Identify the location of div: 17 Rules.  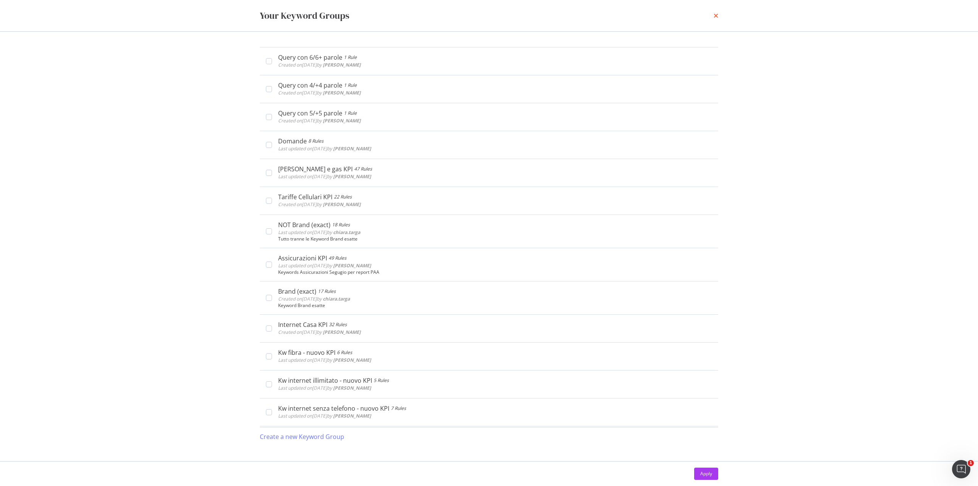
(327, 291).